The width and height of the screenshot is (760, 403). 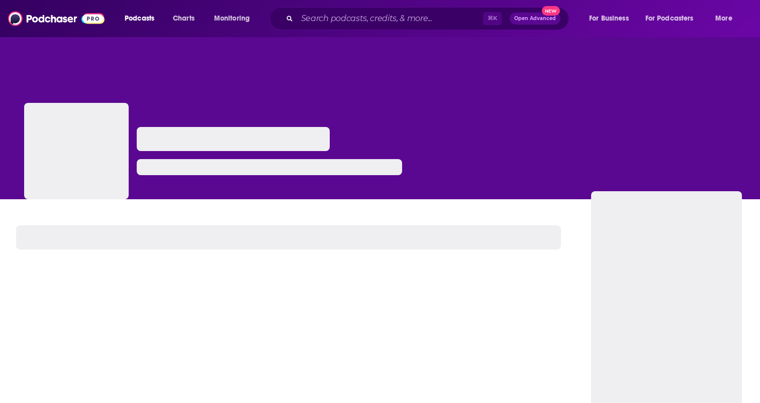 What do you see at coordinates (183, 19) in the screenshot?
I see `span: Charts` at bounding box center [183, 19].